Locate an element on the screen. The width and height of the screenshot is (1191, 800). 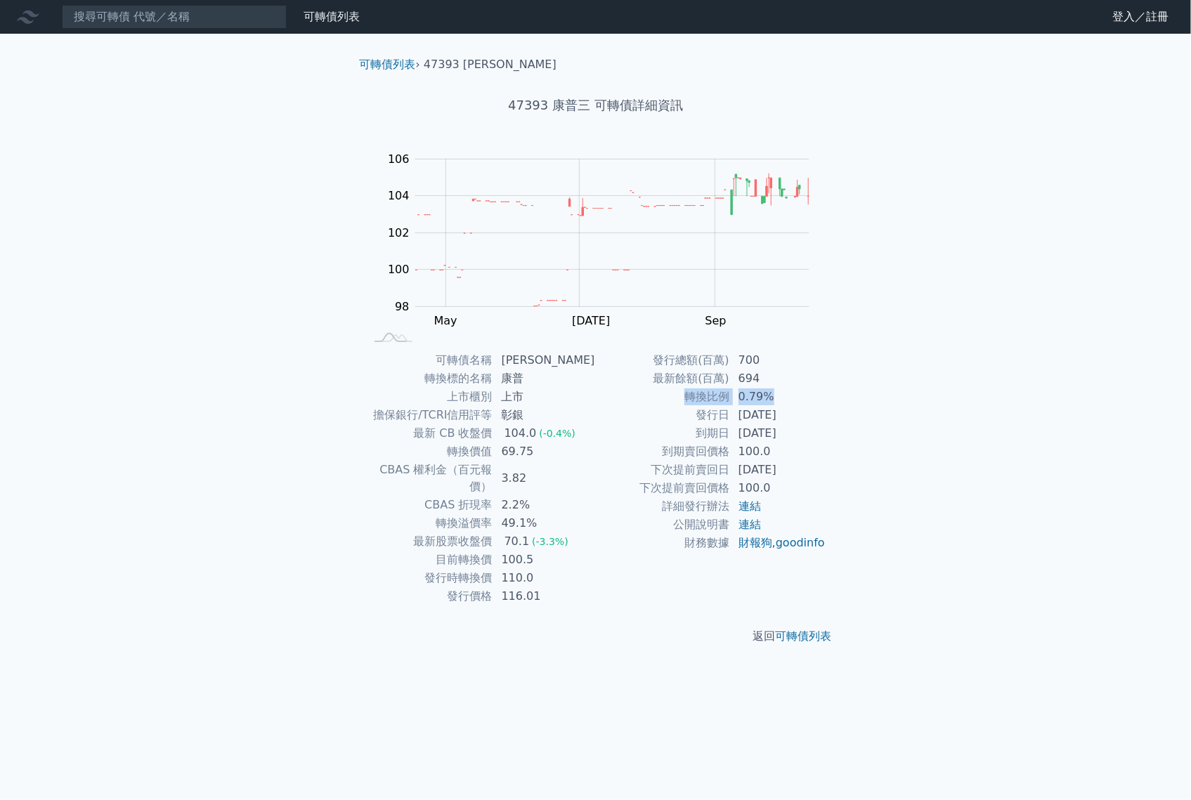
tspan: 102 is located at coordinates (398, 233).